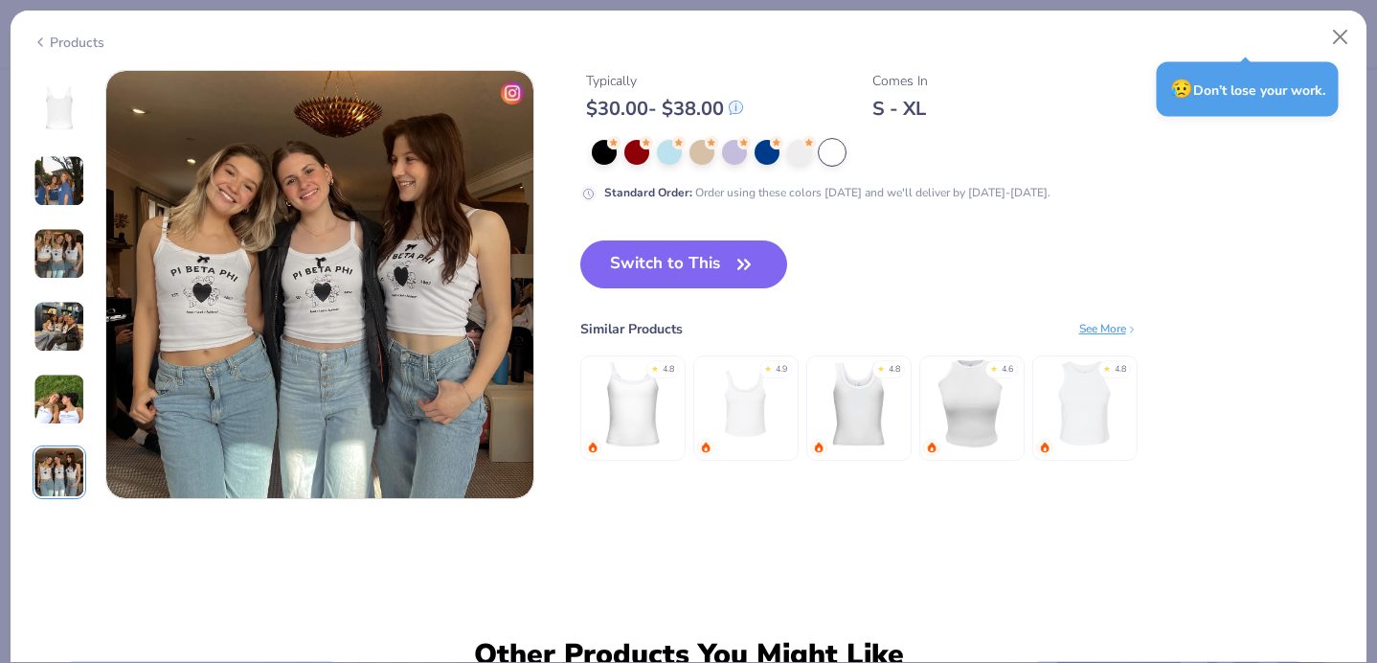 This screenshot has width=1377, height=663. Describe the element at coordinates (900, 80) in the screenshot. I see `div: Comes In` at that location.